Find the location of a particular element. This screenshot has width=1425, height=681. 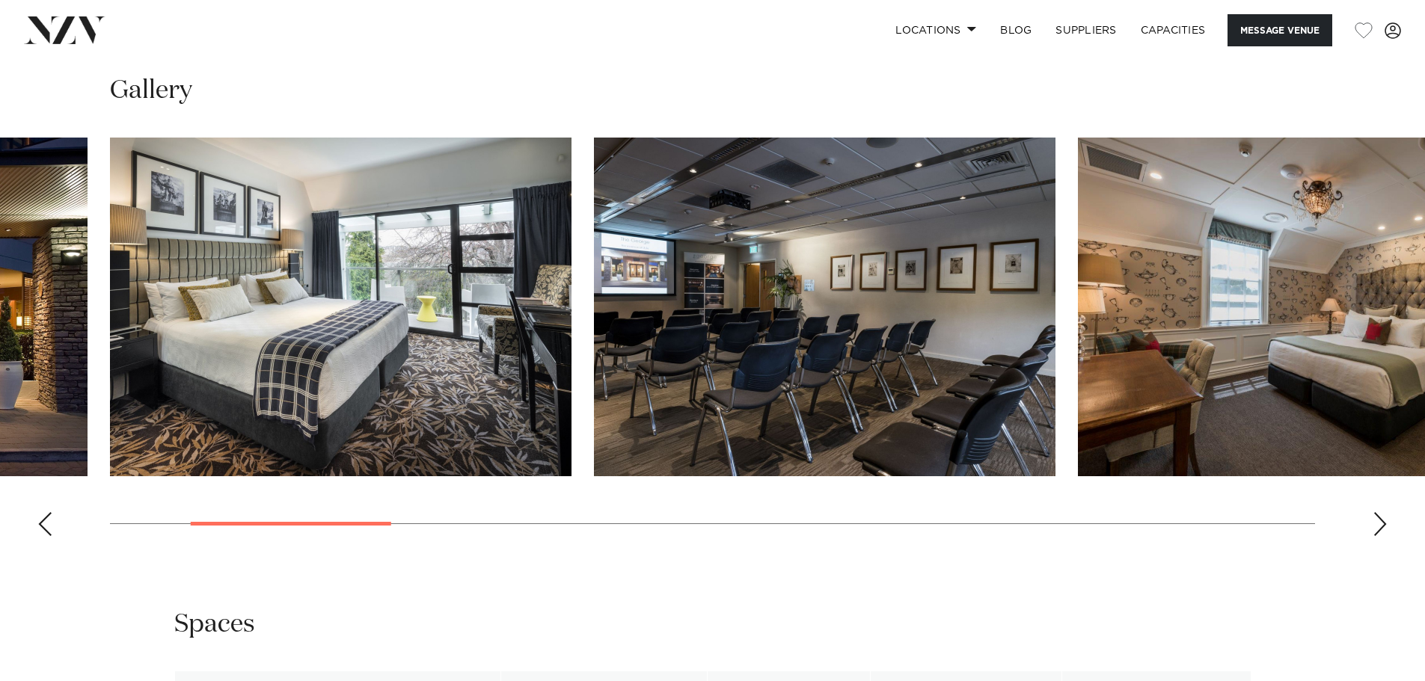

h2: Gallery is located at coordinates (151, 91).